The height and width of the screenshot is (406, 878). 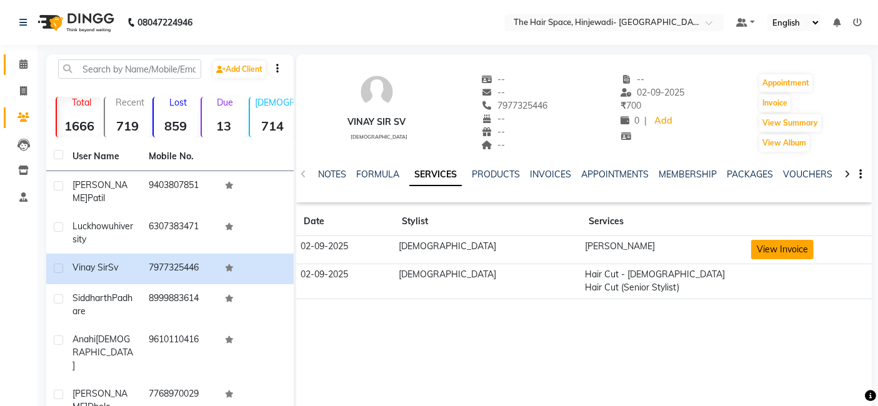 I want to click on a: VOUCHERS, so click(x=807, y=174).